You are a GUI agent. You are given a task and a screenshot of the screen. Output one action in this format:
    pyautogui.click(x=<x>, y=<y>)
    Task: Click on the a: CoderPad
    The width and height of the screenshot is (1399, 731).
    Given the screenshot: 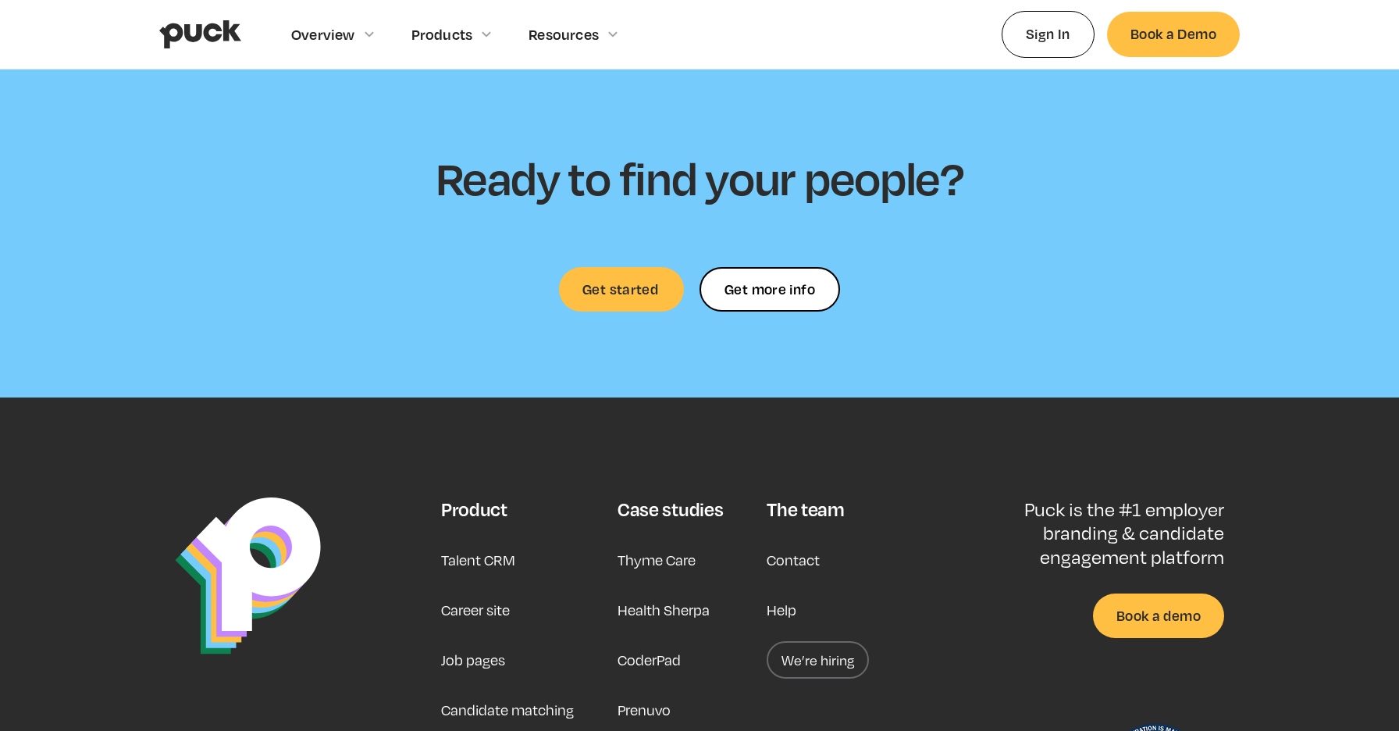 What is the action you would take?
    pyautogui.click(x=649, y=660)
    